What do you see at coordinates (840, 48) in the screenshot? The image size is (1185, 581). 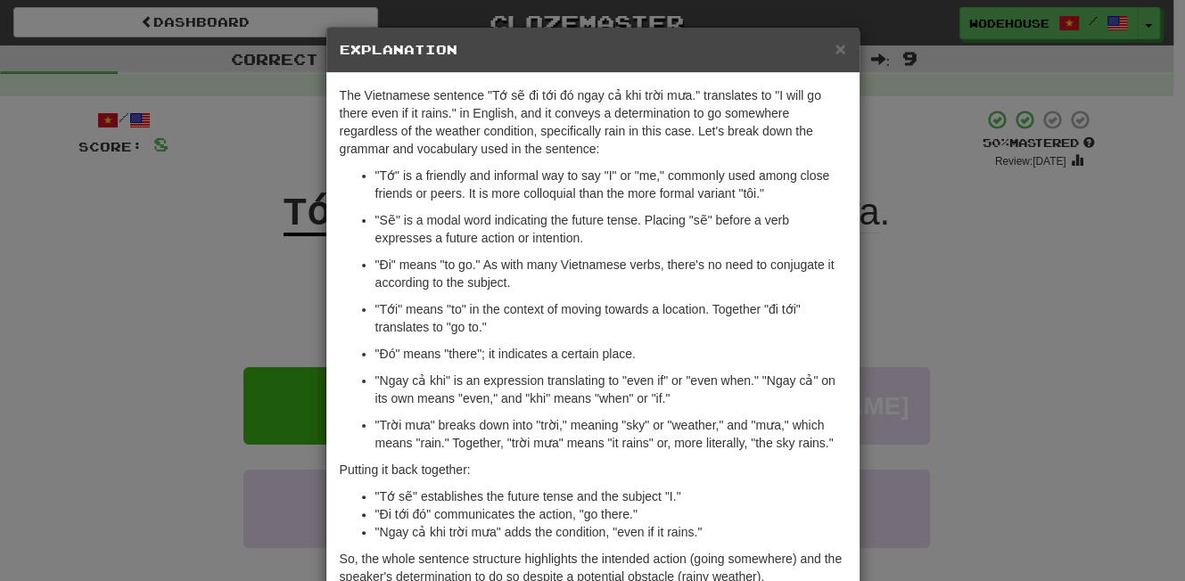 I see `button: Close` at bounding box center [840, 48].